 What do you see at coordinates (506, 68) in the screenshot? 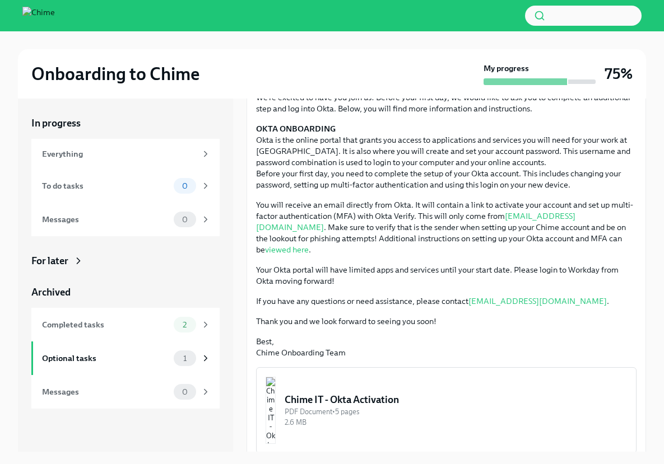
I see `strong: My progress` at bounding box center [506, 68].